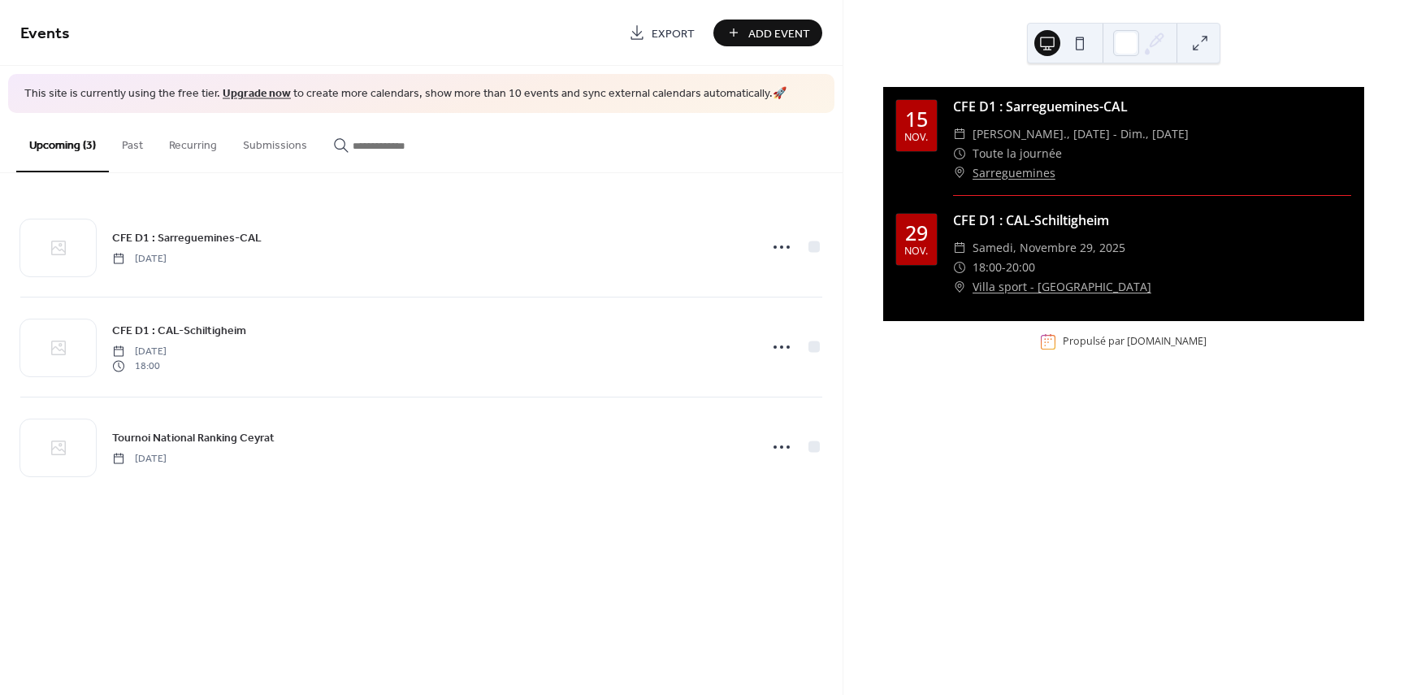 The height and width of the screenshot is (695, 1404). What do you see at coordinates (193, 437) in the screenshot?
I see `span: Tournoi National Ranking Ceyrat` at bounding box center [193, 437].